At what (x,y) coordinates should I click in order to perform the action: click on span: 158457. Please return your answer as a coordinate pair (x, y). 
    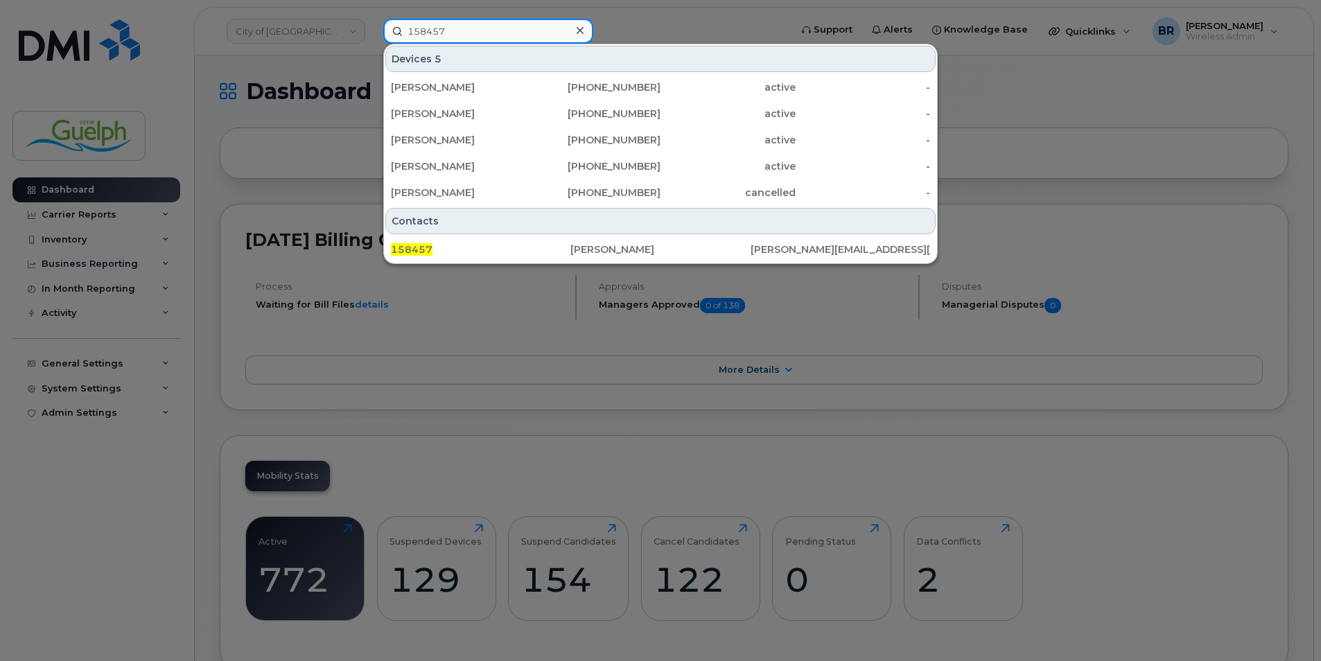
    Looking at the image, I should click on (412, 250).